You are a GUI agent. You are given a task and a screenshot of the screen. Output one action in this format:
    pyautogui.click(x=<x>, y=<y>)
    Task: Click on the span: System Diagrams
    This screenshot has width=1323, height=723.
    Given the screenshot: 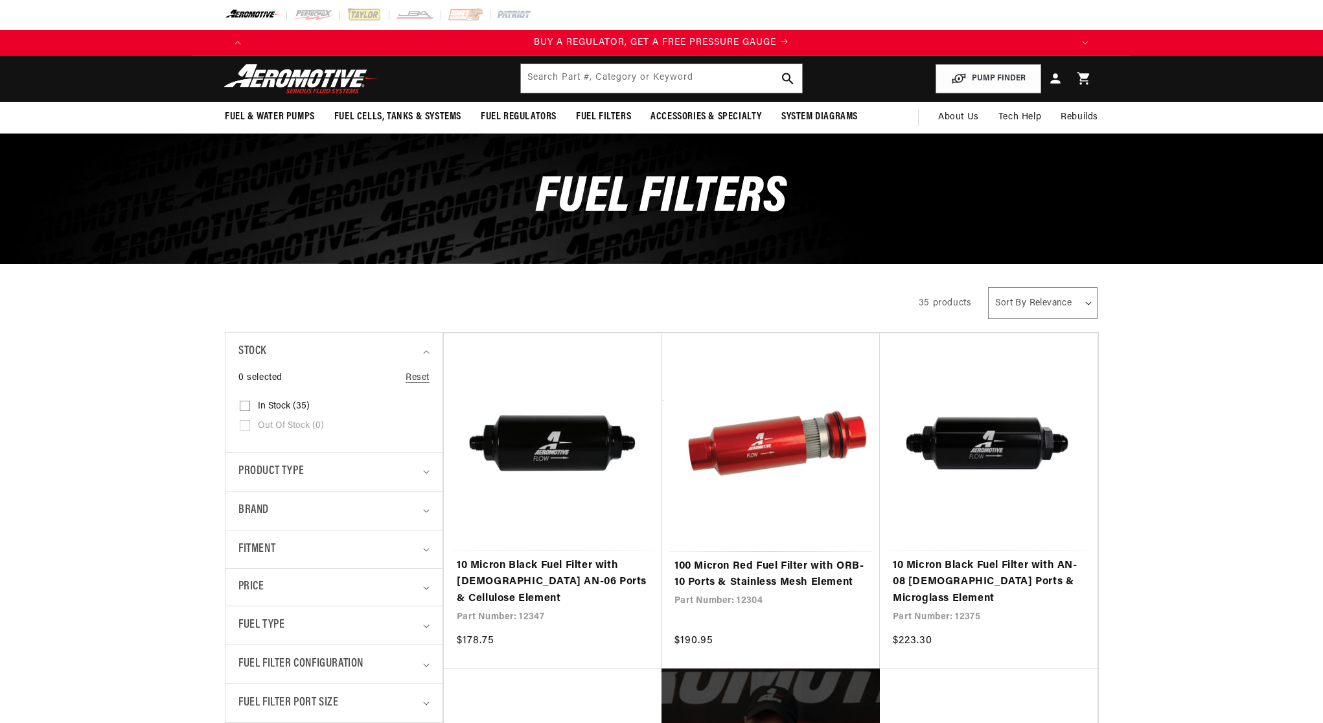 What is the action you would take?
    pyautogui.click(x=820, y=117)
    